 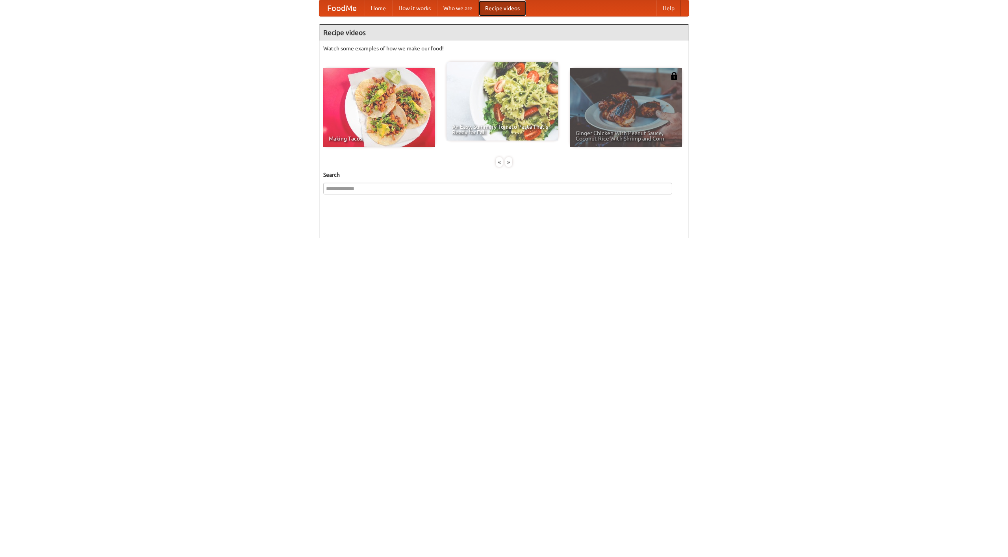 I want to click on a: Who we are, so click(x=458, y=8).